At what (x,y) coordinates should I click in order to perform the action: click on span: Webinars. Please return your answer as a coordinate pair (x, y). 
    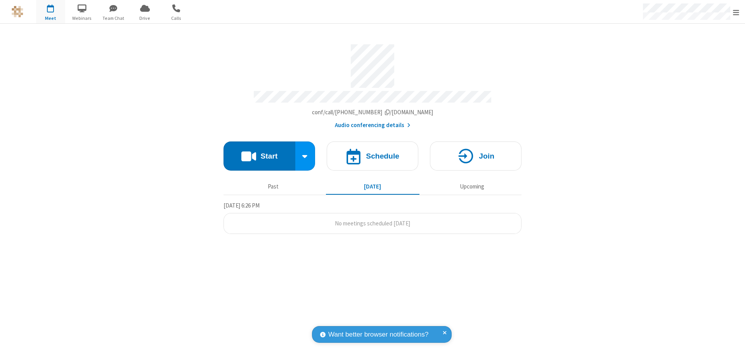
    Looking at the image, I should click on (82, 18).